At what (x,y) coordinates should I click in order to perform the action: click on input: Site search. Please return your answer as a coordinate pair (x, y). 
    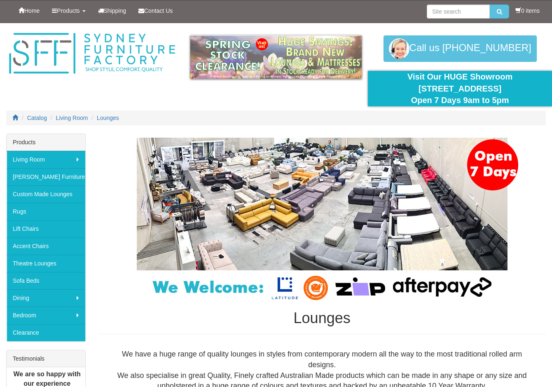
    Looking at the image, I should click on (458, 12).